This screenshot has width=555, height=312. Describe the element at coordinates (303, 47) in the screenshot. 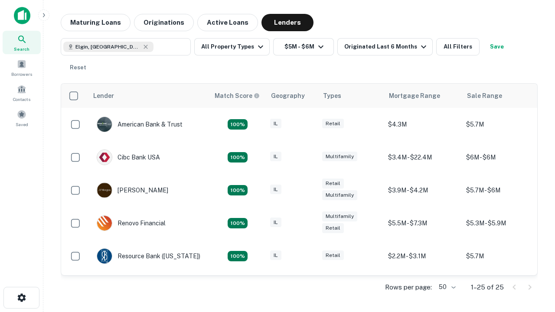

I see `button: $5M - $6M` at that location.